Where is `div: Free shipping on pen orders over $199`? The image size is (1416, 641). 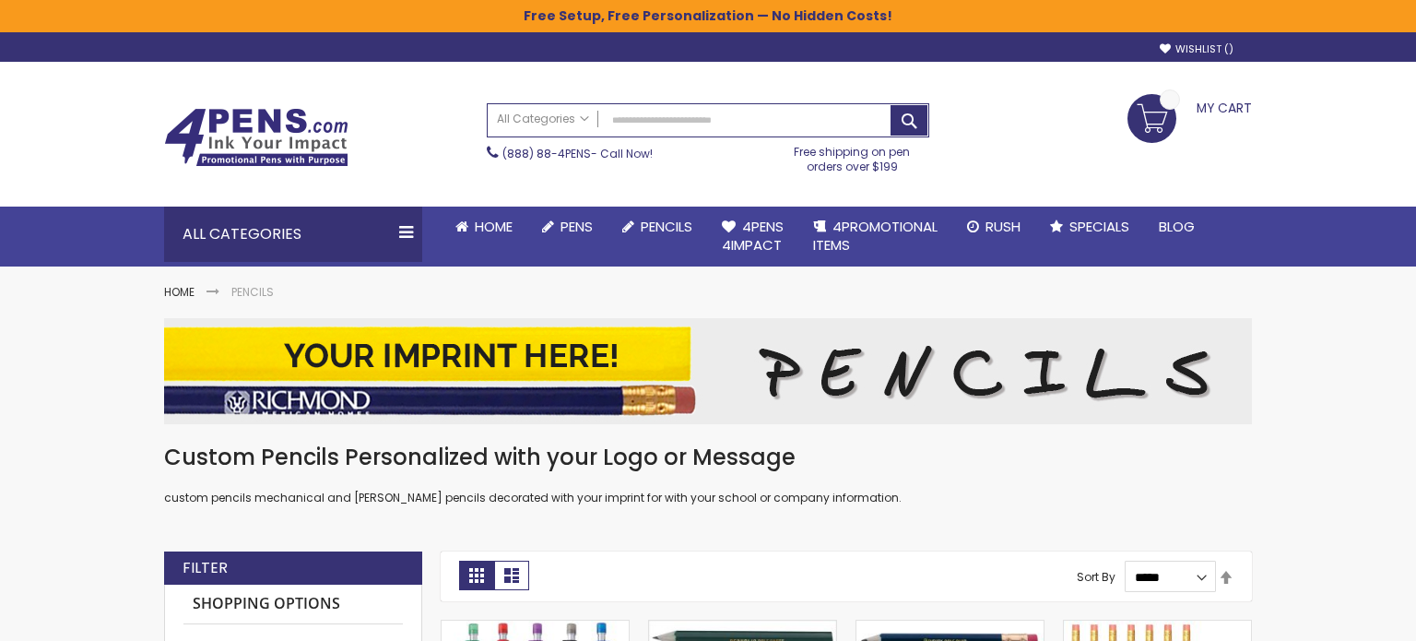
div: Free shipping on pen orders over $199 is located at coordinates (853, 156).